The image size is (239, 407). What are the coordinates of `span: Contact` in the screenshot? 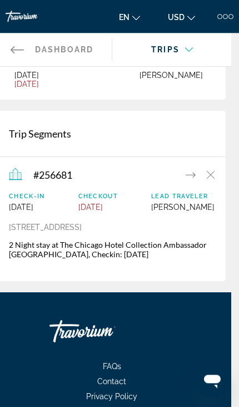 It's located at (112, 382).